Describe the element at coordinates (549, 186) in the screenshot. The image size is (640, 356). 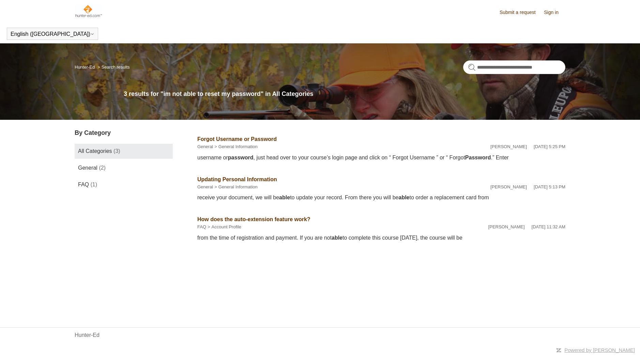
I see `time: 02/12/2024, 17:13` at that location.